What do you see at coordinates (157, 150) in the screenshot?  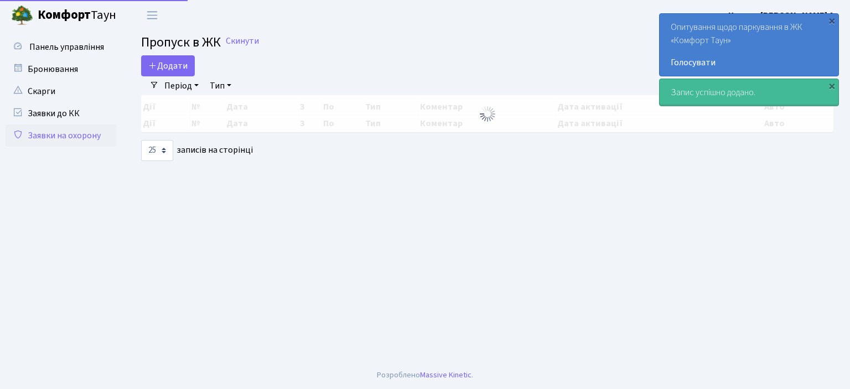 I see `select: записів на сторінці` at bounding box center [157, 150].